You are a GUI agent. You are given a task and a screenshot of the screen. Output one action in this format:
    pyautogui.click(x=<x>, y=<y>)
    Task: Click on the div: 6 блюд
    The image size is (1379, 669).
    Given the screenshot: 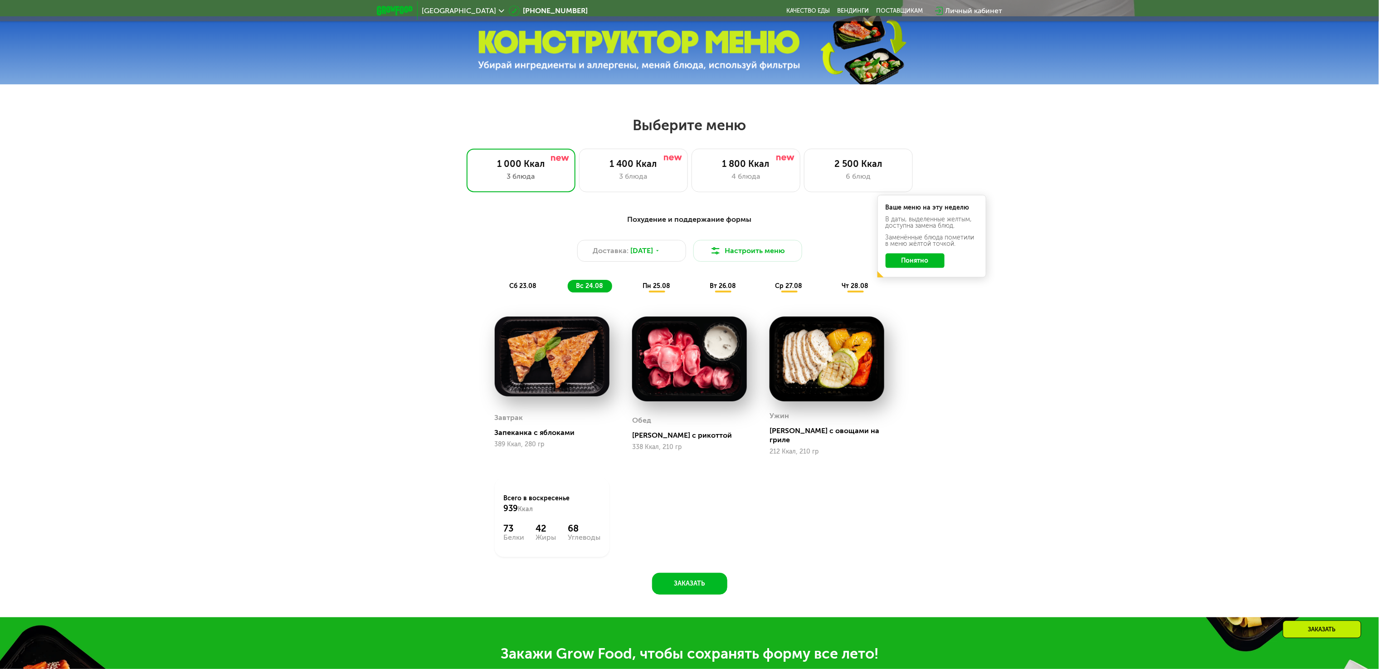 What is the action you would take?
    pyautogui.click(x=859, y=176)
    